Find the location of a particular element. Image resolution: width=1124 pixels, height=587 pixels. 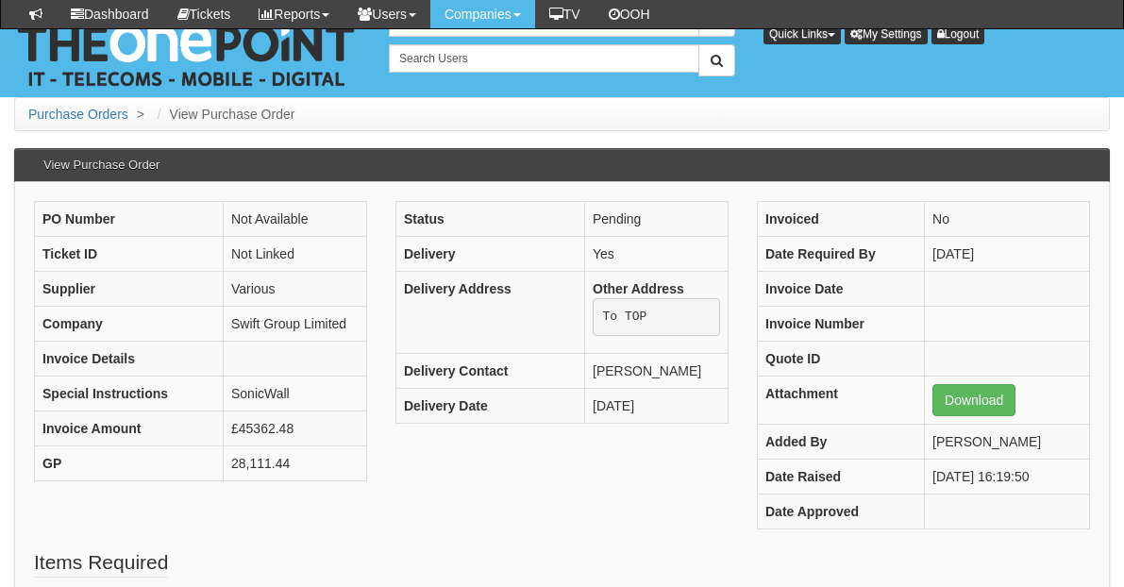

th: Added By is located at coordinates (841, 442).